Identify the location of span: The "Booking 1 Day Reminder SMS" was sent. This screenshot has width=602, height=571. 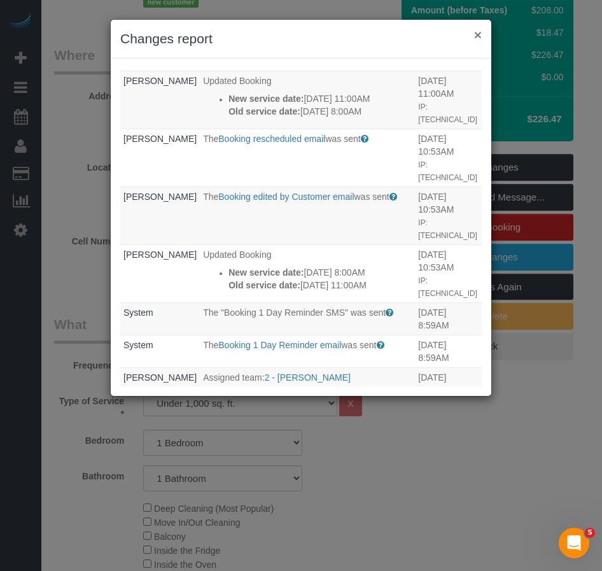
(294, 313).